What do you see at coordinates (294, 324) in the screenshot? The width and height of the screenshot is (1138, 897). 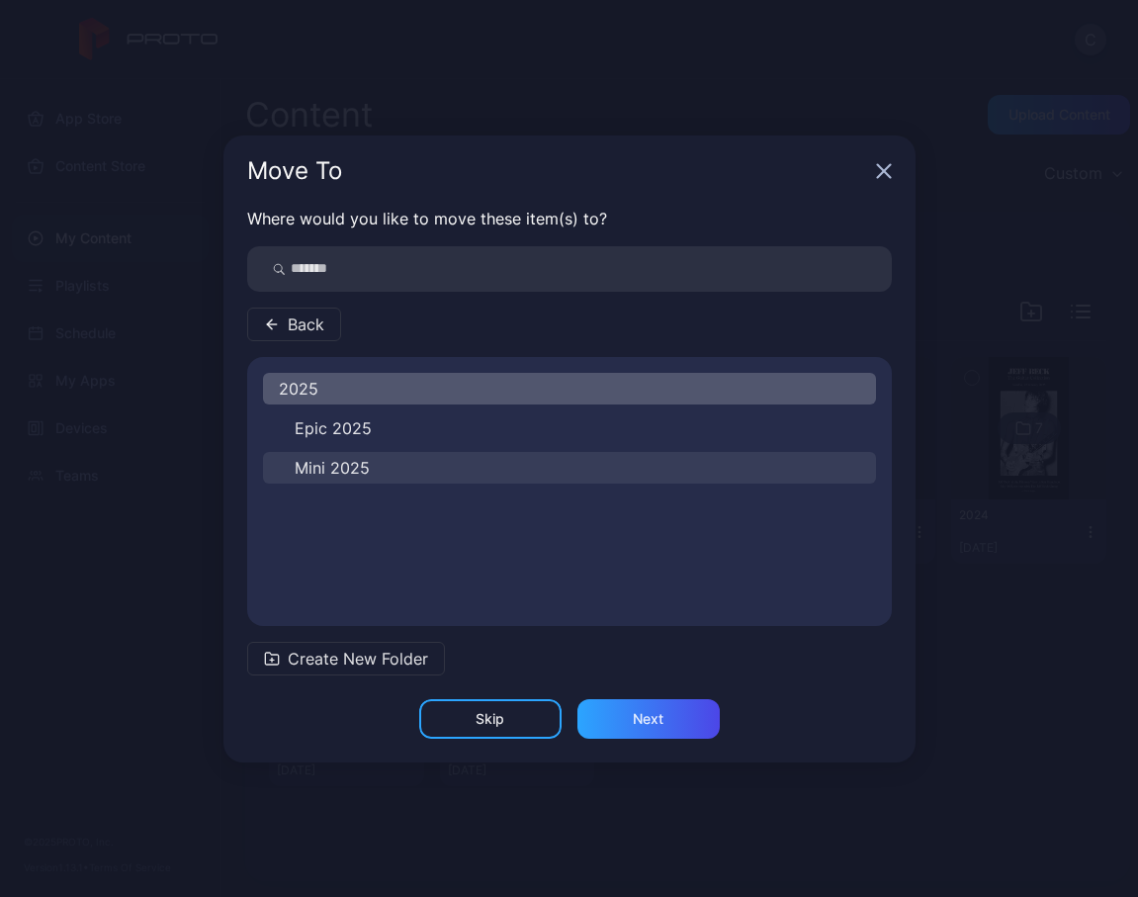 I see `button: Back` at bounding box center [294, 324].